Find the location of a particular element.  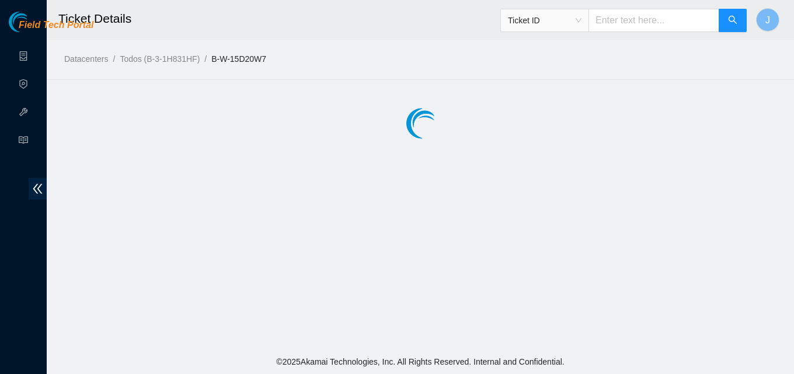

a: Todos (B-3-1H831HF) is located at coordinates (159, 59).